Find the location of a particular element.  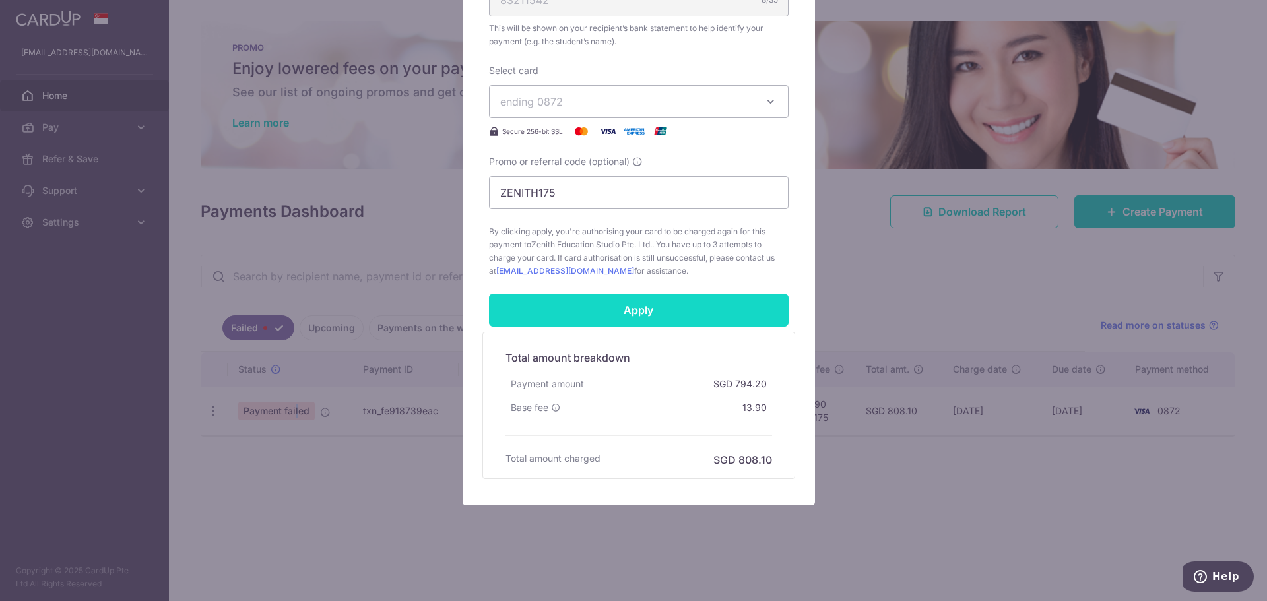

img: American Express is located at coordinates (634, 131).